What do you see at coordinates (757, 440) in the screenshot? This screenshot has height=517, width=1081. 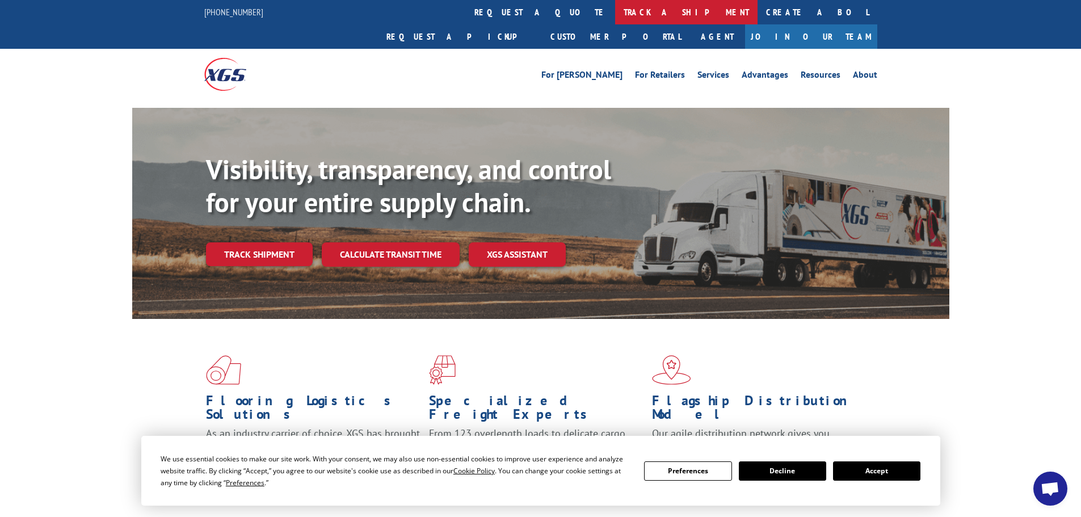 I see `span: Our agile distribution network gives you nationwide inventory management on demand.` at bounding box center [757, 440].